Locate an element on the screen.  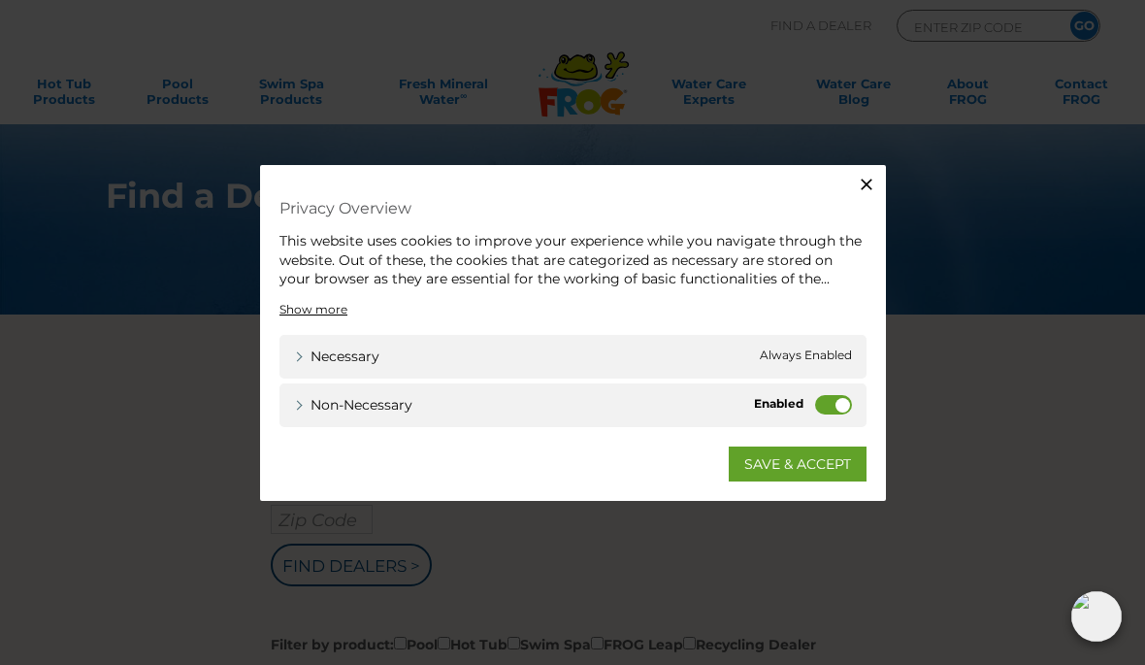
a: Necessary is located at coordinates (337, 355).